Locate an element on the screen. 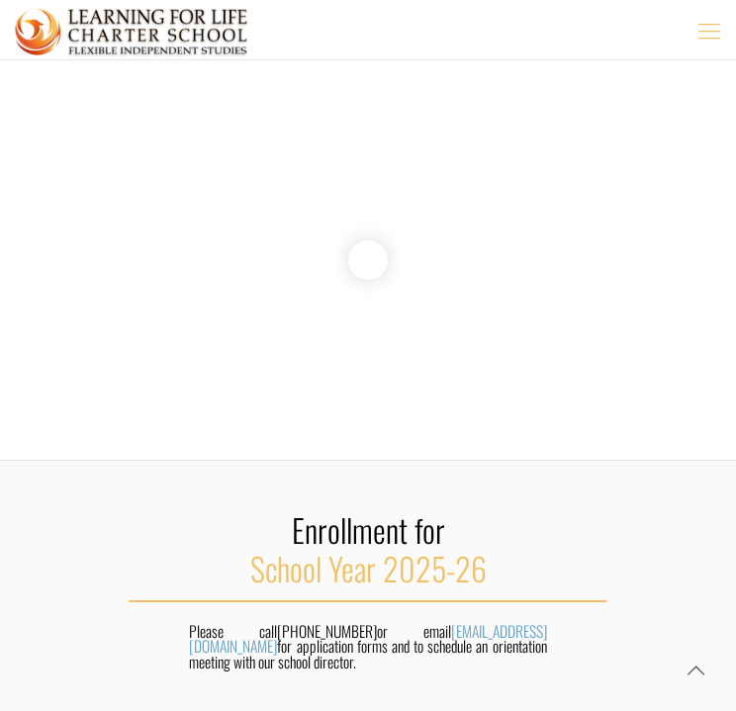 The width and height of the screenshot is (736, 711). a: Back to top icon is located at coordinates (695, 670).